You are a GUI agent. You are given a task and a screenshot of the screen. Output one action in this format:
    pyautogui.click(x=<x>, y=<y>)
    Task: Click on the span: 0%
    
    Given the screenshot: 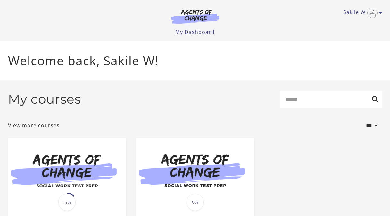 What is the action you would take?
    pyautogui.click(x=195, y=202)
    